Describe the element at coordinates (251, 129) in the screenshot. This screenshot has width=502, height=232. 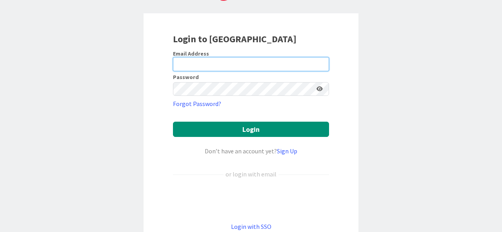
I see `button: Login` at that location.